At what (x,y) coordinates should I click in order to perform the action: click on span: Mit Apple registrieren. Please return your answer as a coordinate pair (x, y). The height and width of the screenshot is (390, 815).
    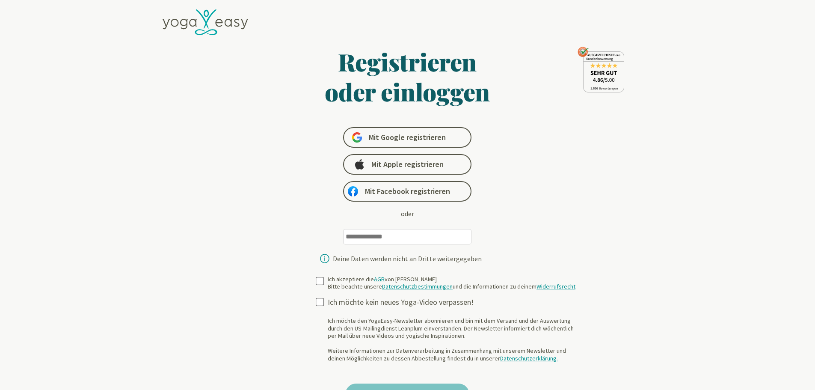
    Looking at the image, I should click on (407, 164).